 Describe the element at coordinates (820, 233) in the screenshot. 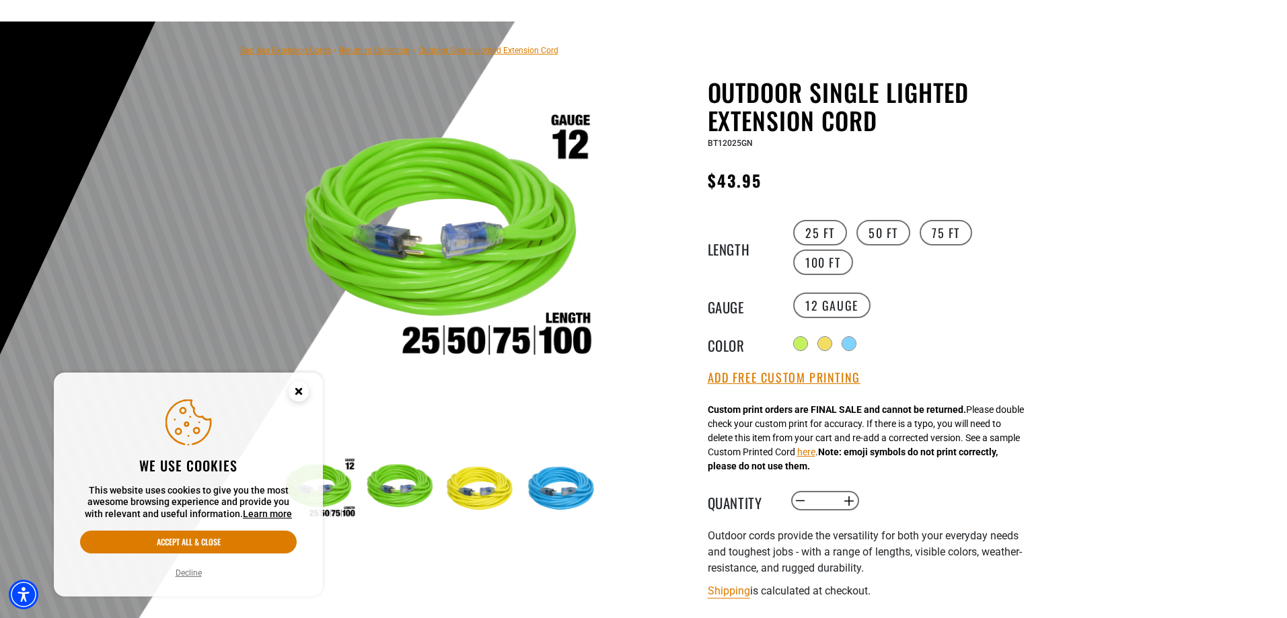

I see `label: 25 FT` at that location.